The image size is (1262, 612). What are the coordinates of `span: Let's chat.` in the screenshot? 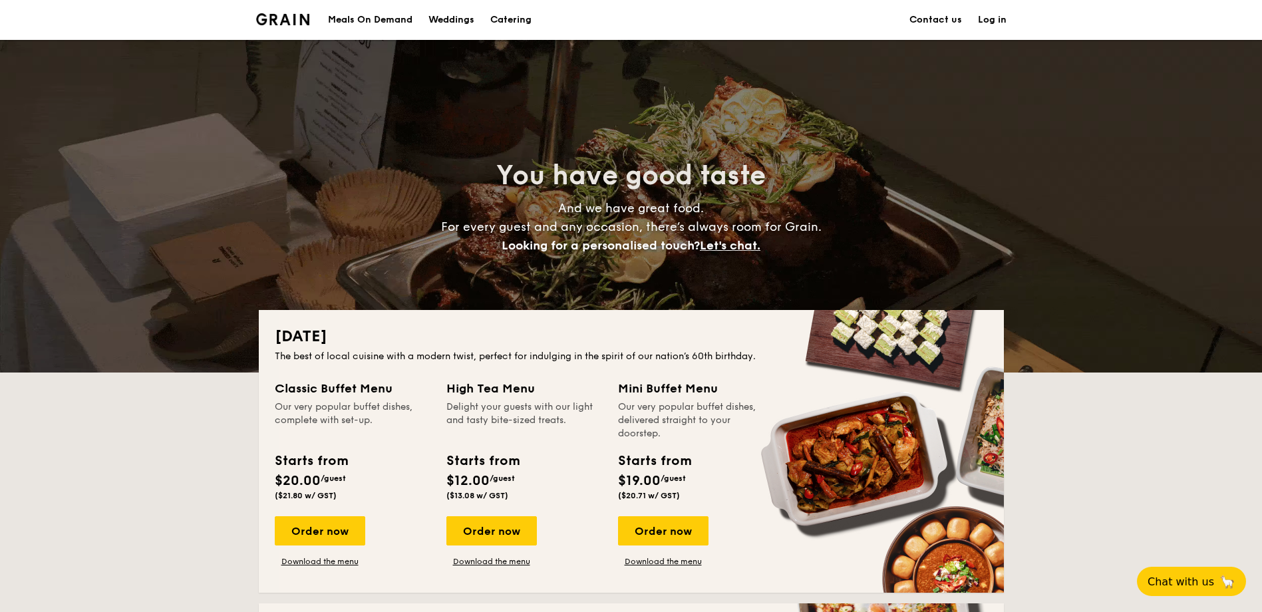 It's located at (730, 245).